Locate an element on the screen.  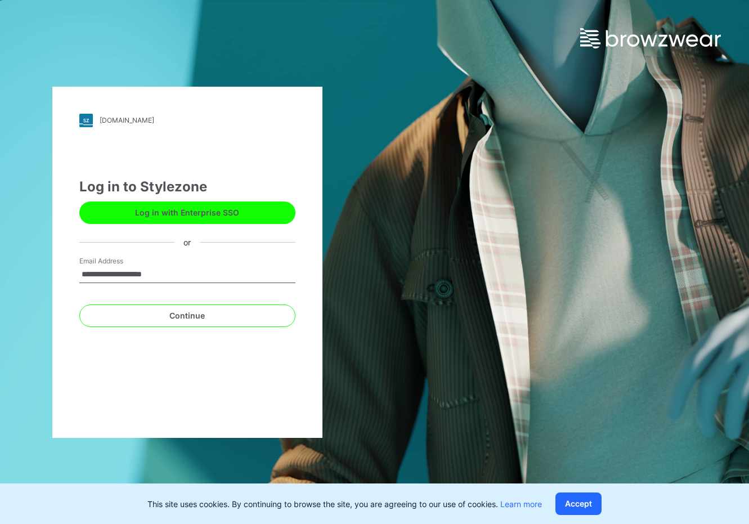
button: Log in with Enterprise SSO is located at coordinates (187, 213).